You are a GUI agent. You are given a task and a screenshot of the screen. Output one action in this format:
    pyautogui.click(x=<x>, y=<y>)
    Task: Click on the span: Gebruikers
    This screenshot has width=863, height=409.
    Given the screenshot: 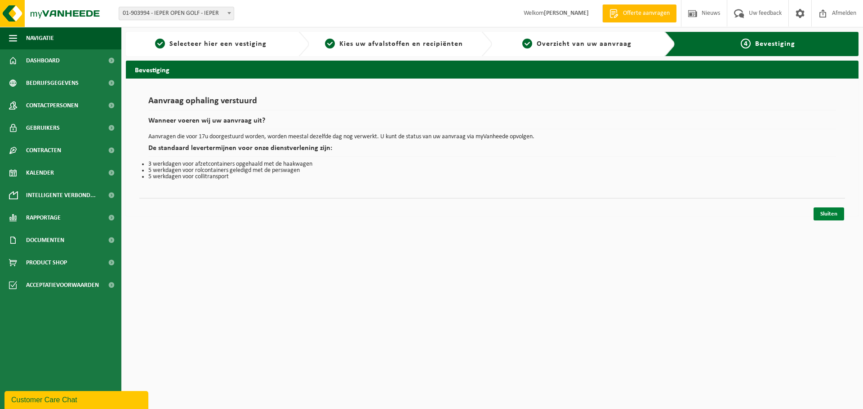 What is the action you would take?
    pyautogui.click(x=43, y=128)
    